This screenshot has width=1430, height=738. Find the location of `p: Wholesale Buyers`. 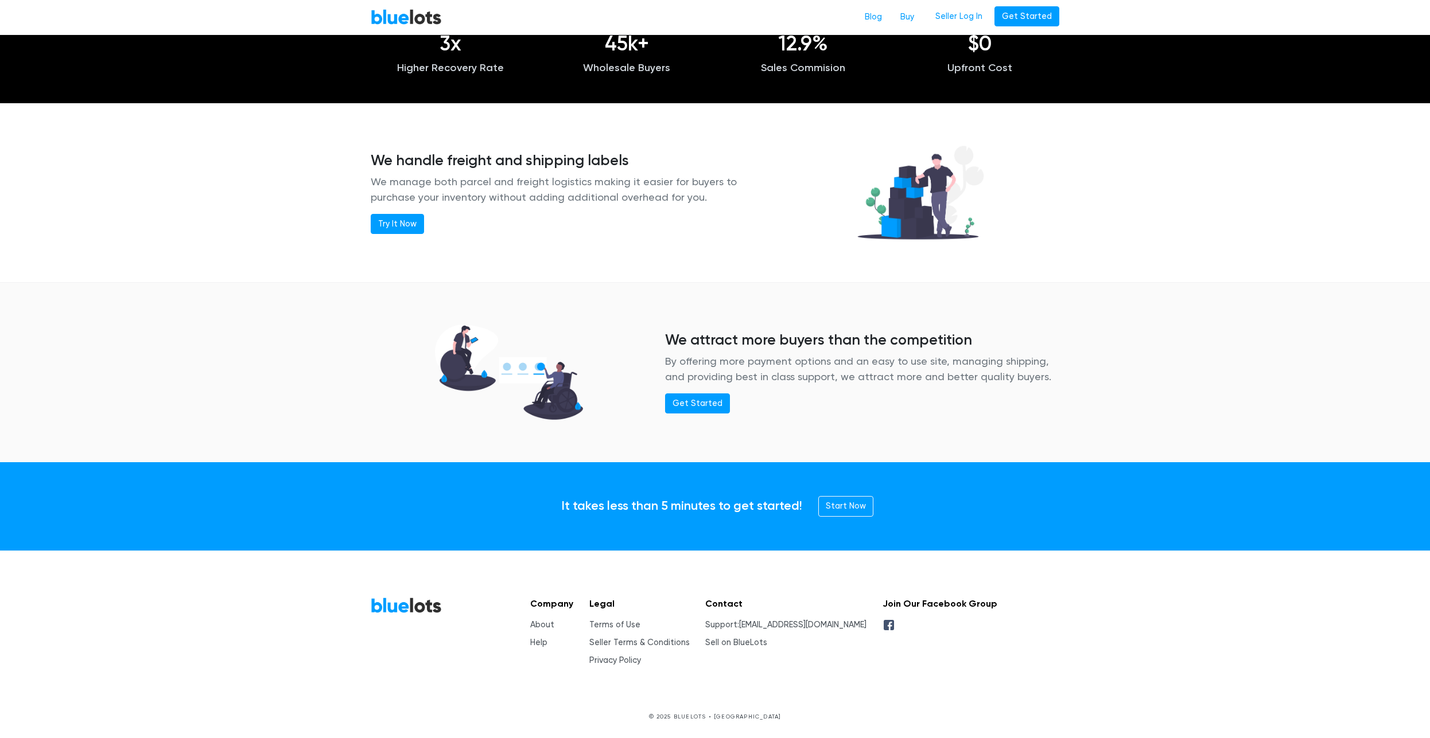

p: Wholesale Buyers is located at coordinates (627, 68).